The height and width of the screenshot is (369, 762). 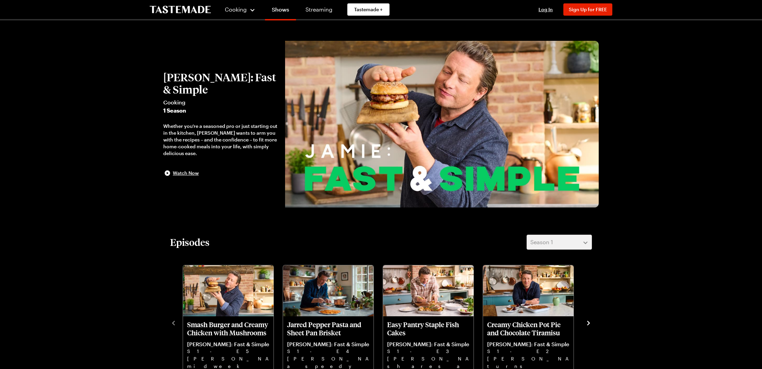 I want to click on img: Easy Pantry Staple Fish Cakes, so click(x=428, y=291).